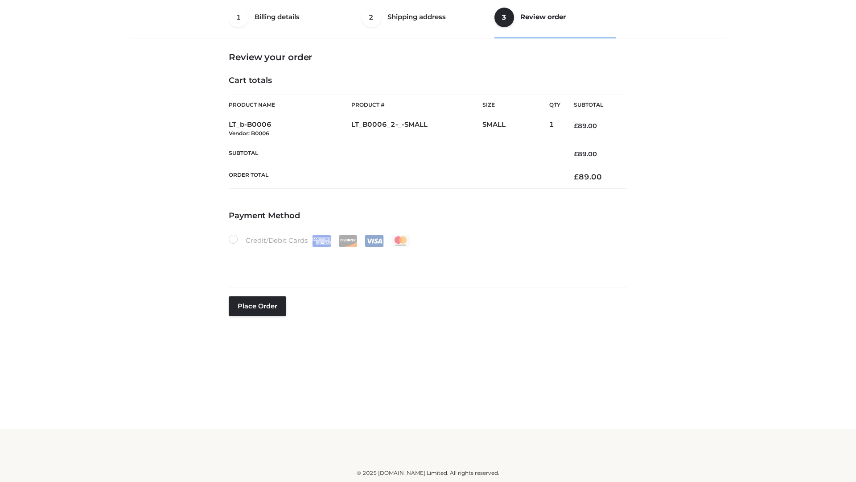  Describe the element at coordinates (555, 129) in the screenshot. I see `td: 1` at that location.